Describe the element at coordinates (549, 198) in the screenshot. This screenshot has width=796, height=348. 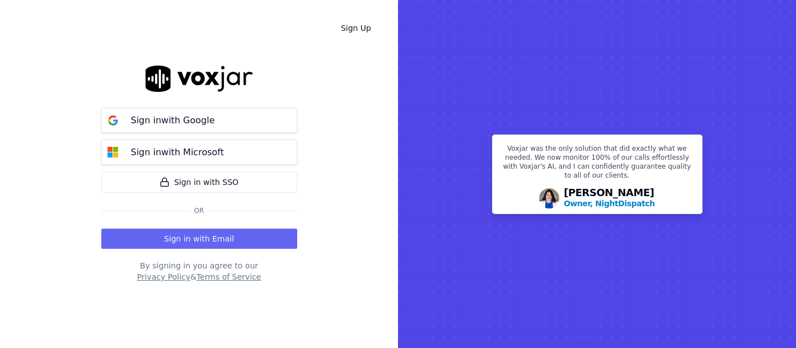
I see `img: Avatar` at that location.